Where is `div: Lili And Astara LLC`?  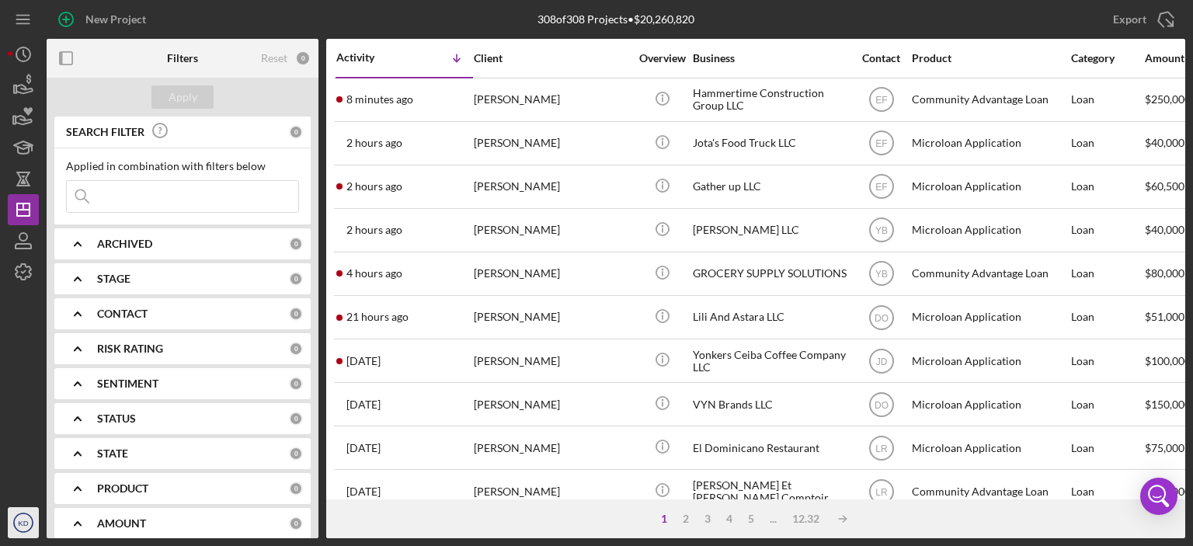
div: Lili And Astara LLC is located at coordinates (771, 317).